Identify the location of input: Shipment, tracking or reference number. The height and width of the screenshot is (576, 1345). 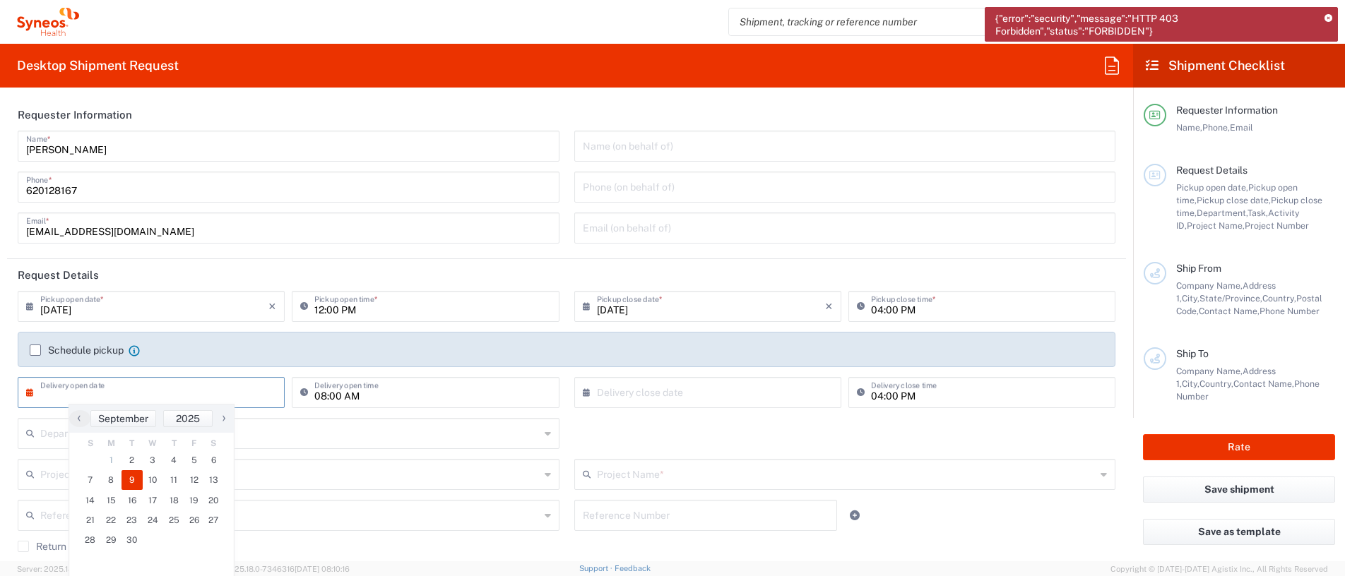
(912, 22).